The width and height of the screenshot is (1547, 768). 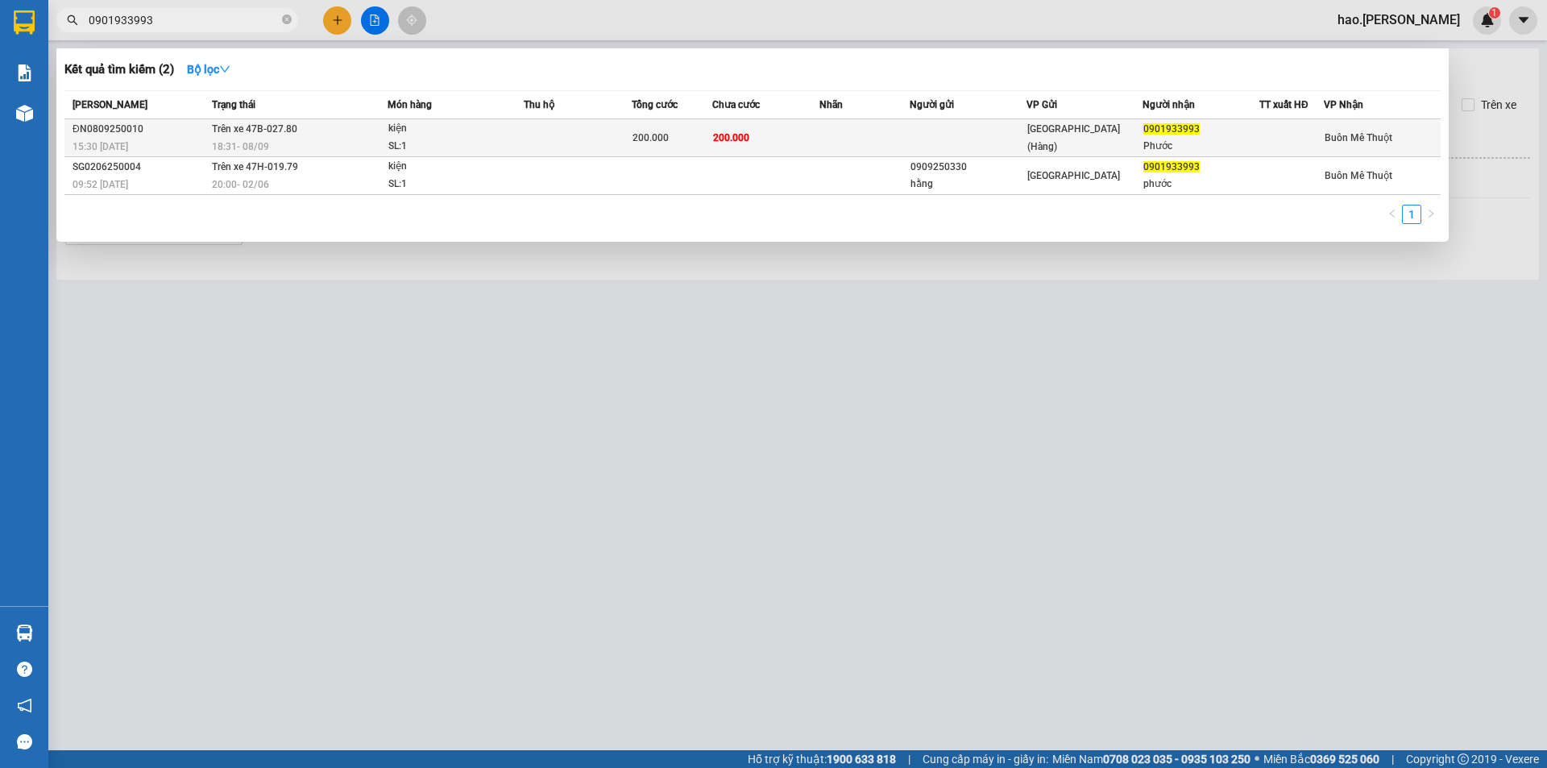 What do you see at coordinates (24, 741) in the screenshot?
I see `span: message` at bounding box center [24, 741].